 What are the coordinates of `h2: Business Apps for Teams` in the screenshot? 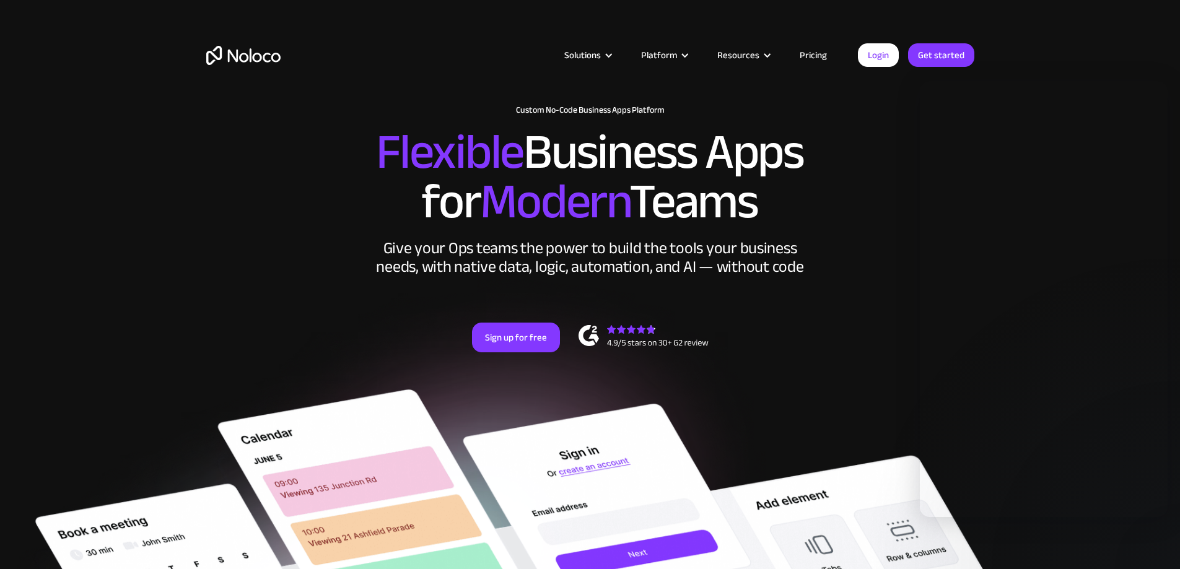 It's located at (590, 177).